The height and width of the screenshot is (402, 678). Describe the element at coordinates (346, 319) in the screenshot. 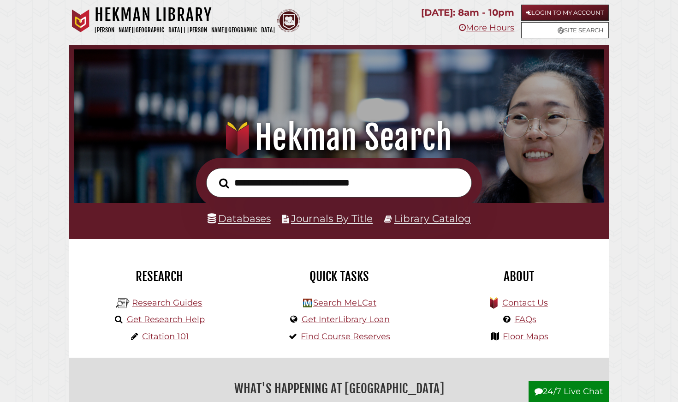

I see `a: Get InterLibrary Loan` at that location.